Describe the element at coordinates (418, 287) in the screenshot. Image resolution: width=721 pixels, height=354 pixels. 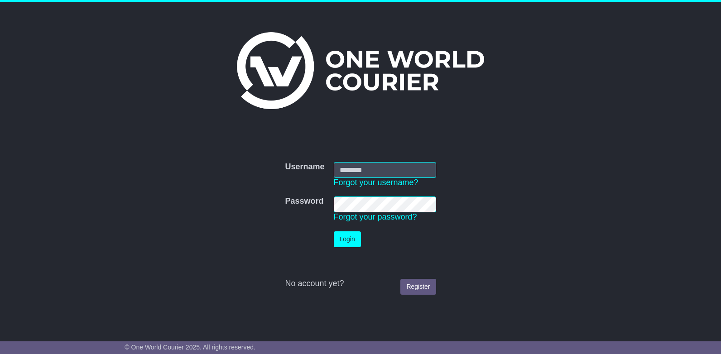
I see `a: Register` at that location.